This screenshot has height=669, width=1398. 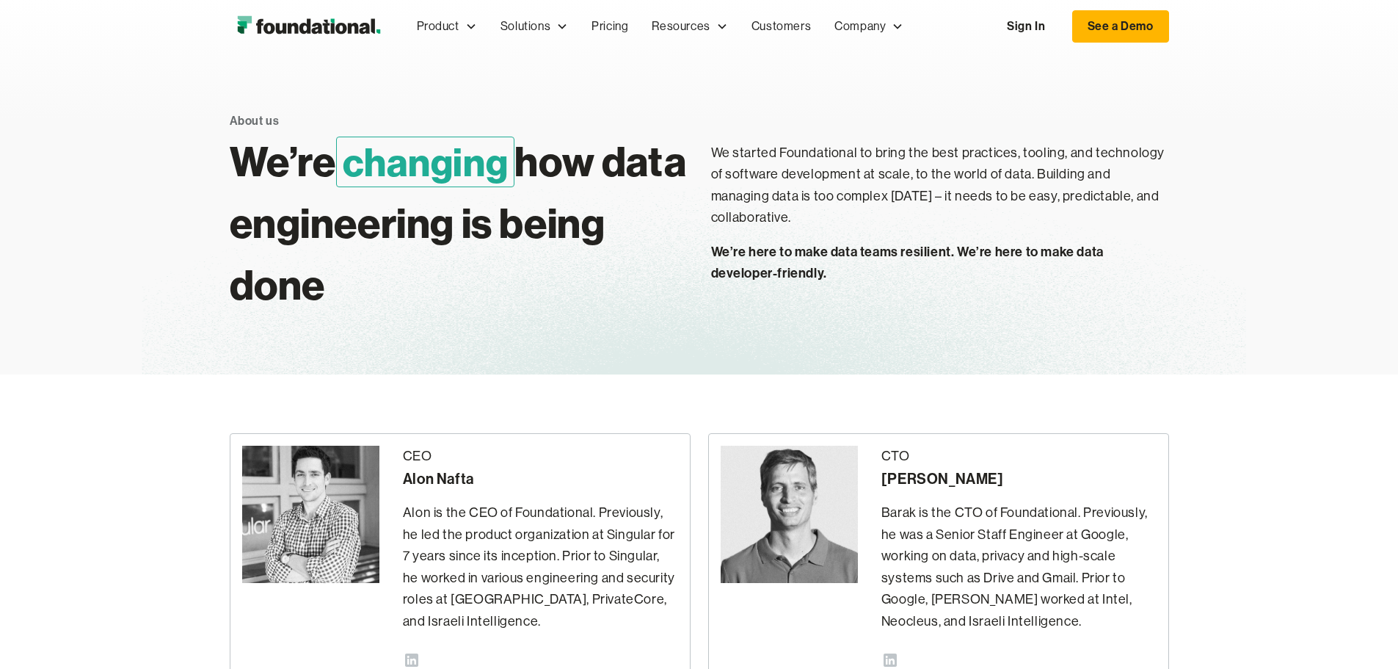 I want to click on div: Alon Nafta, so click(x=540, y=479).